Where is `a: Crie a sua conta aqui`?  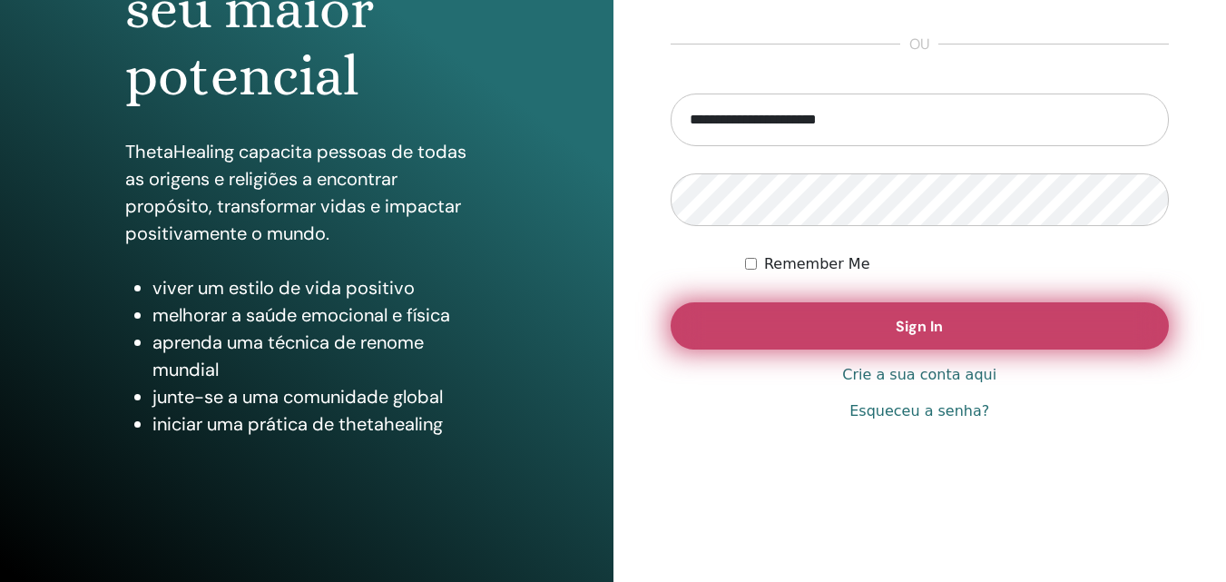
a: Crie a sua conta aqui is located at coordinates (919, 375).